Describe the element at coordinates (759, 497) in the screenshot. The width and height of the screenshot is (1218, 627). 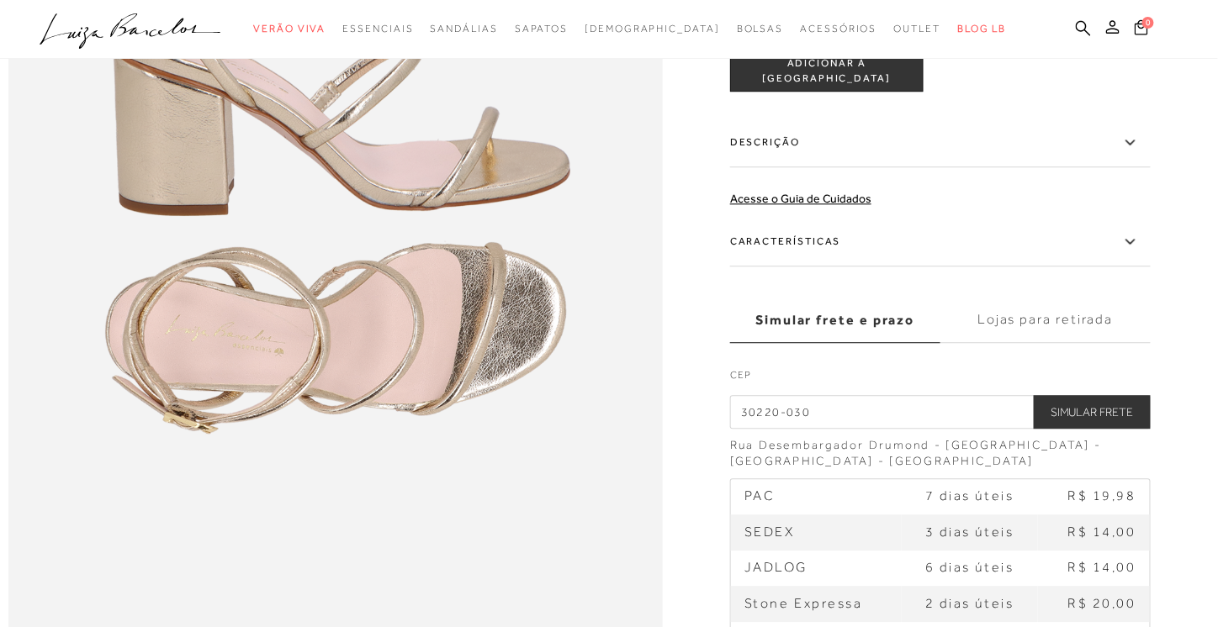
I see `span: PAC` at that location.